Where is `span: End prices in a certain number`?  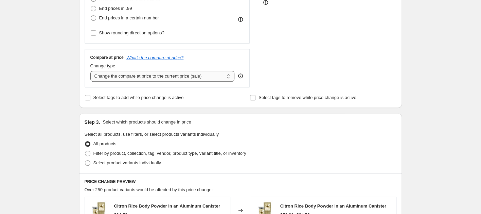
span: End prices in a certain number is located at coordinates (129, 18).